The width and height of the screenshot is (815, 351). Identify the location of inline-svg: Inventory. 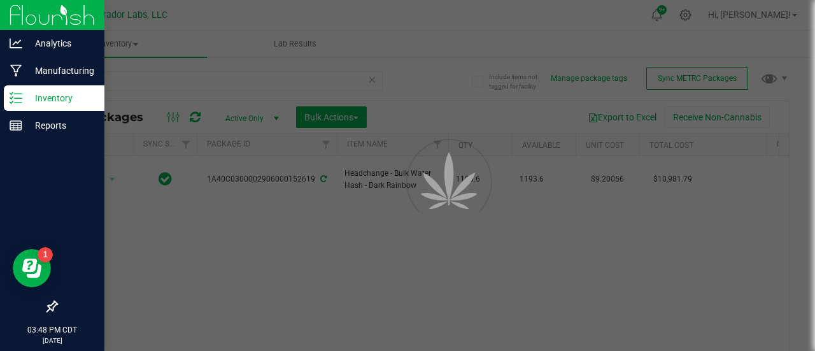
(16, 98).